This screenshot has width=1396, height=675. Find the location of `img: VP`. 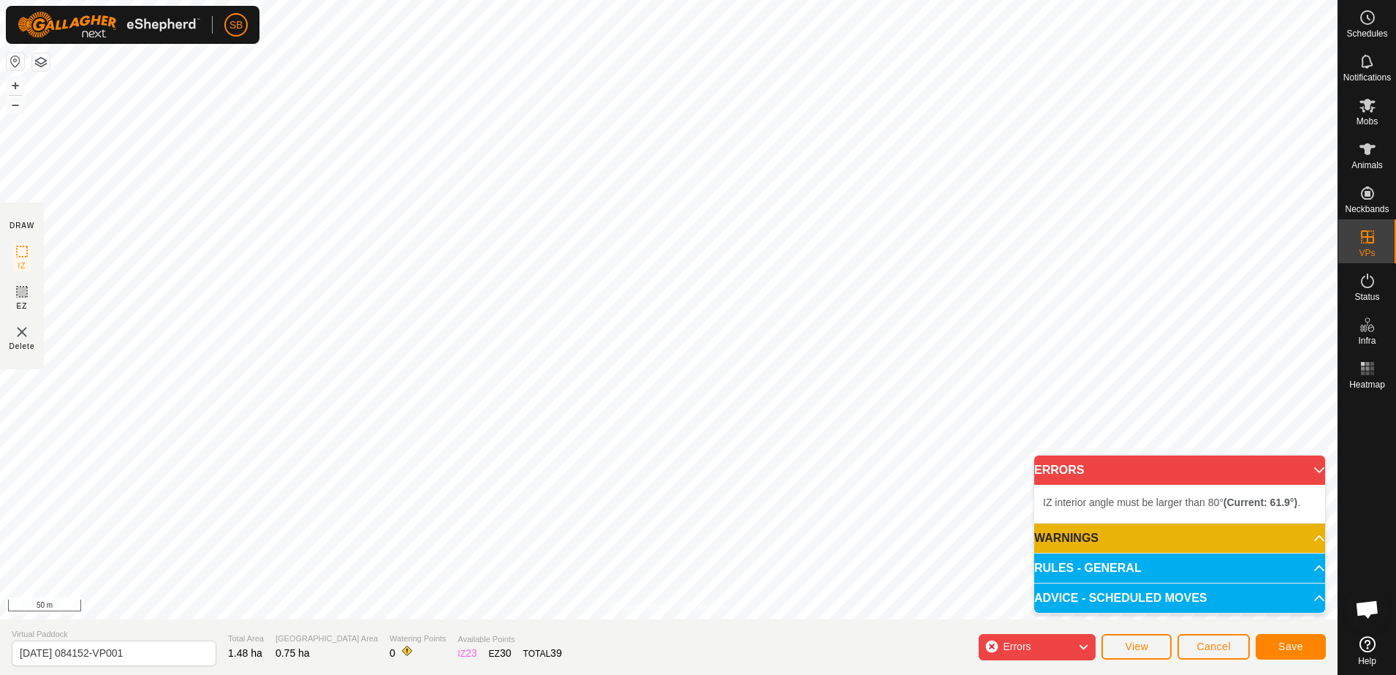

img: VP is located at coordinates (22, 332).